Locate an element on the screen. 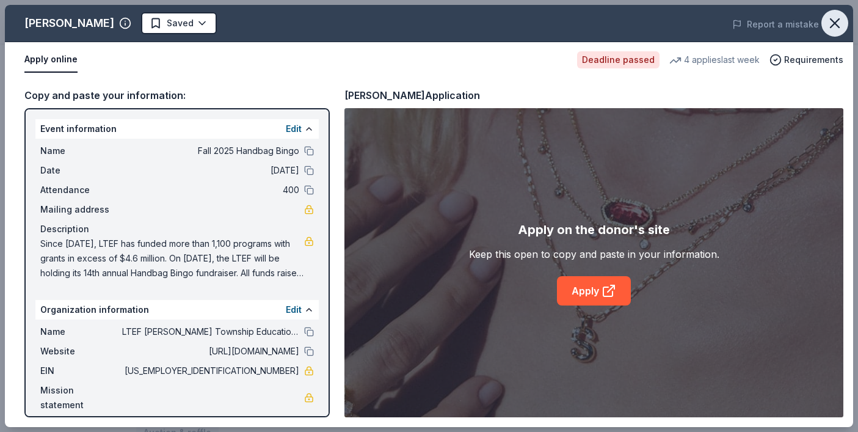 The image size is (858, 432). button: Saved is located at coordinates (179, 23).